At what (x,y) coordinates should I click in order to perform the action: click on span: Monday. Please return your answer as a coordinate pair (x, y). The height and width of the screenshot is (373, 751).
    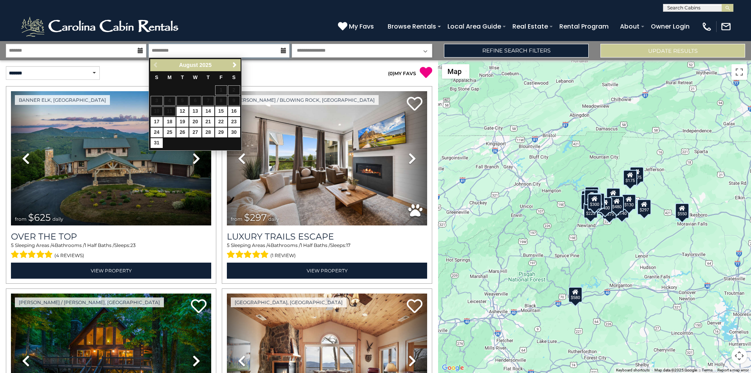
    Looking at the image, I should click on (169, 77).